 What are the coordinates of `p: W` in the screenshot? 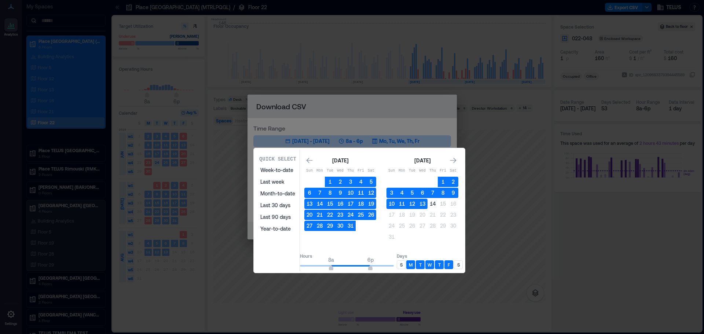 It's located at (430, 265).